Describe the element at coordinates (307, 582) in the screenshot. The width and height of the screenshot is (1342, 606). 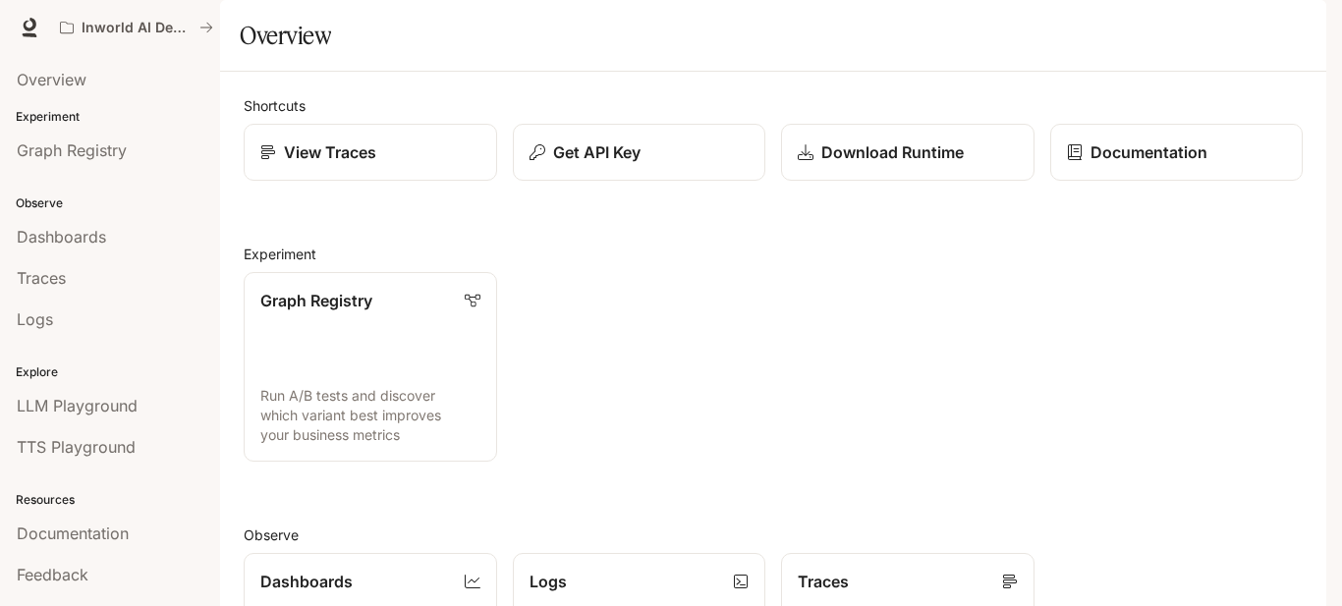
I see `p: Dashboards` at that location.